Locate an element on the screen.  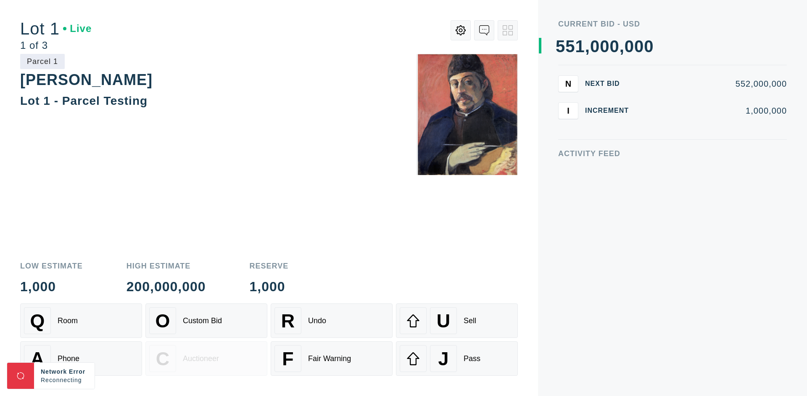
div: 552,000,000 is located at coordinates (715, 84).